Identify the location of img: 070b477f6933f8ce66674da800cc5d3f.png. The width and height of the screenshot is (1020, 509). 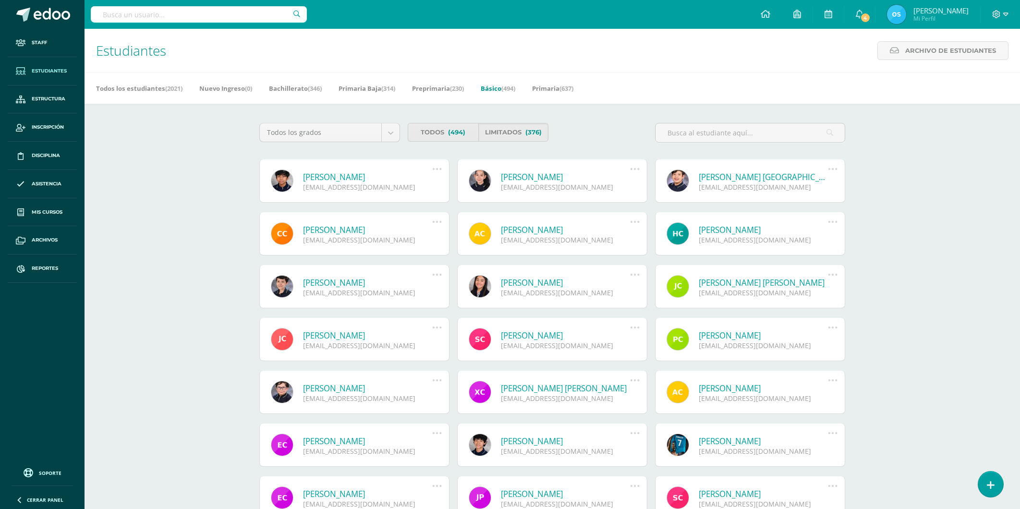
(896, 14).